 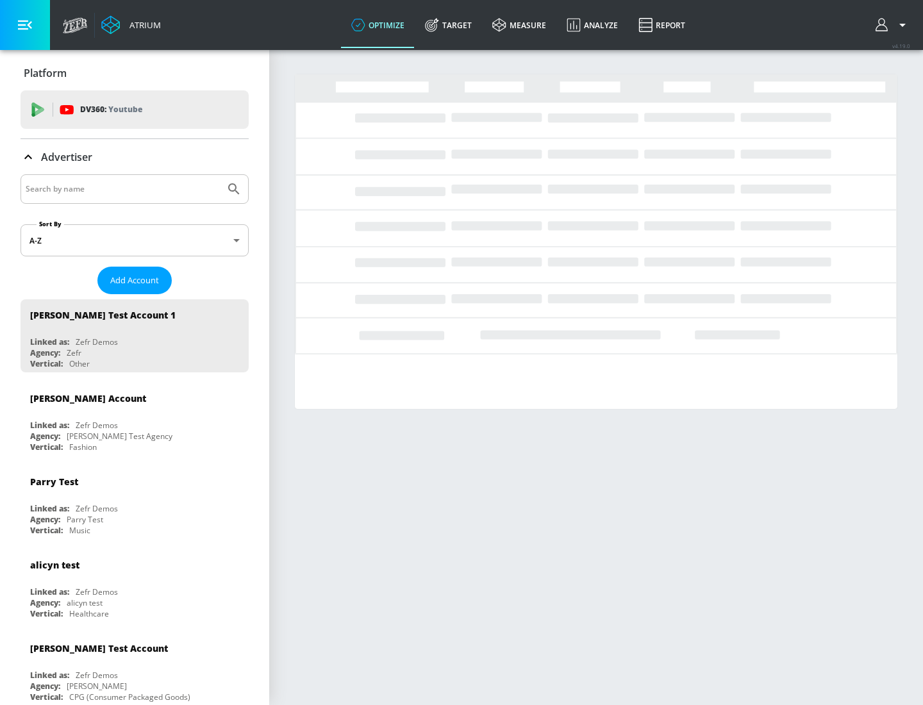 I want to click on div: Zefr, so click(x=74, y=353).